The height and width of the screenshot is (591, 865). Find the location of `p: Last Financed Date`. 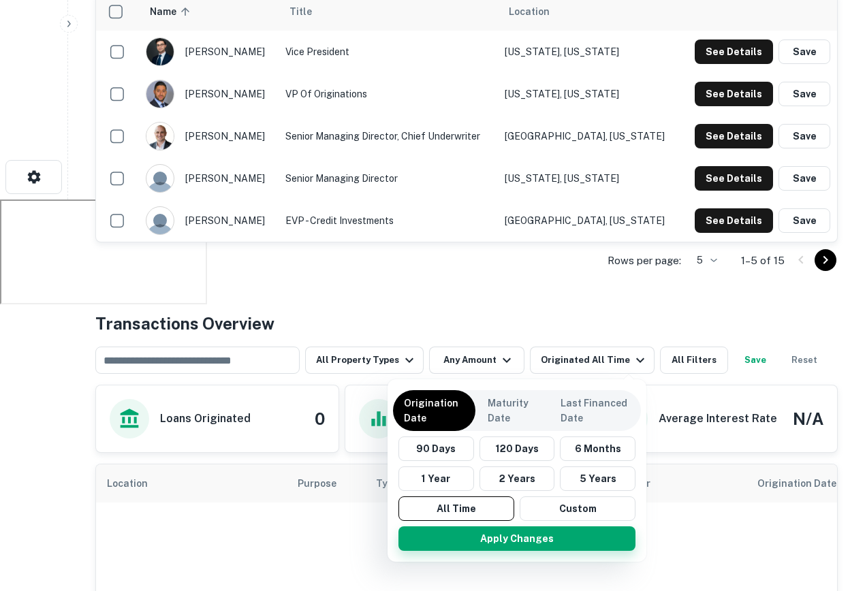

p: Last Financed Date is located at coordinates (595, 411).